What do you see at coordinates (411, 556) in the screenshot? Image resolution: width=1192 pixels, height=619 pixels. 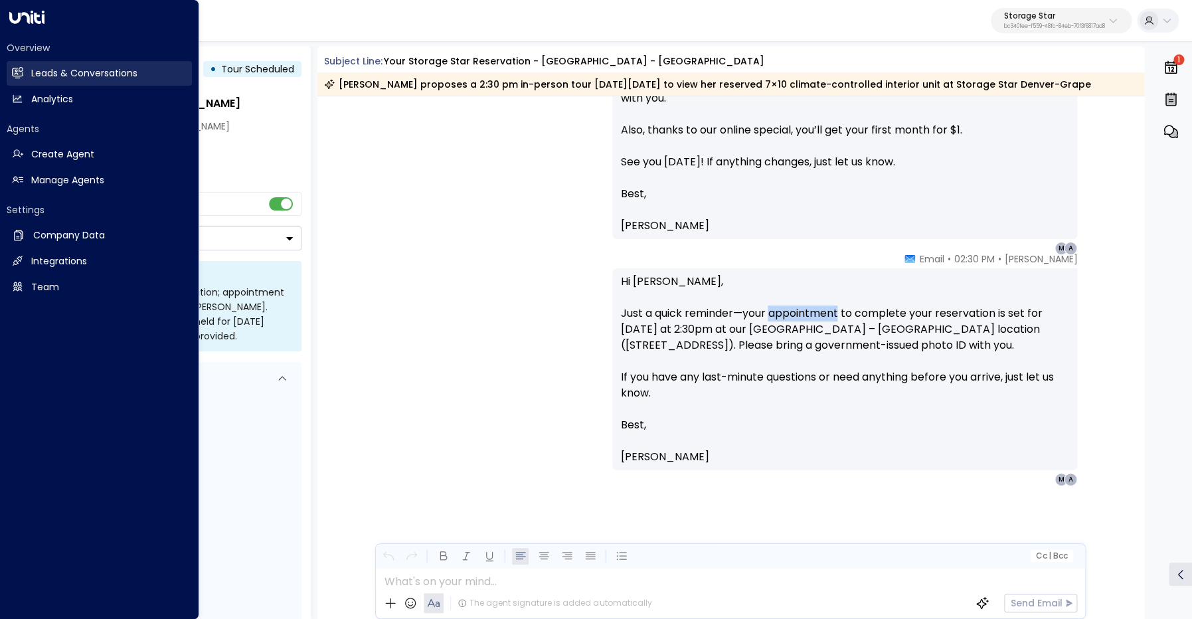 I see `button: Redo` at bounding box center [411, 556].